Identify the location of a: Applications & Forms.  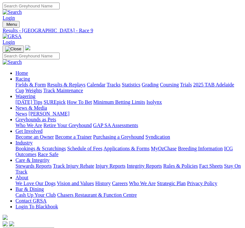
(126, 148).